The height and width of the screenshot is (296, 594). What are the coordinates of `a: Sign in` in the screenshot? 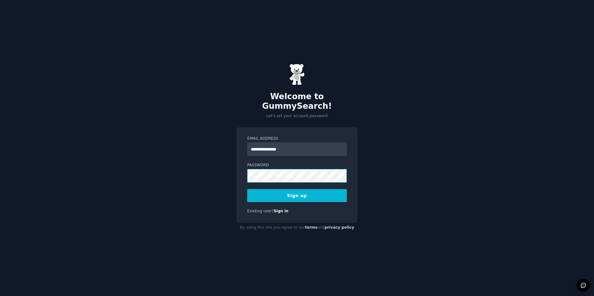 It's located at (281, 211).